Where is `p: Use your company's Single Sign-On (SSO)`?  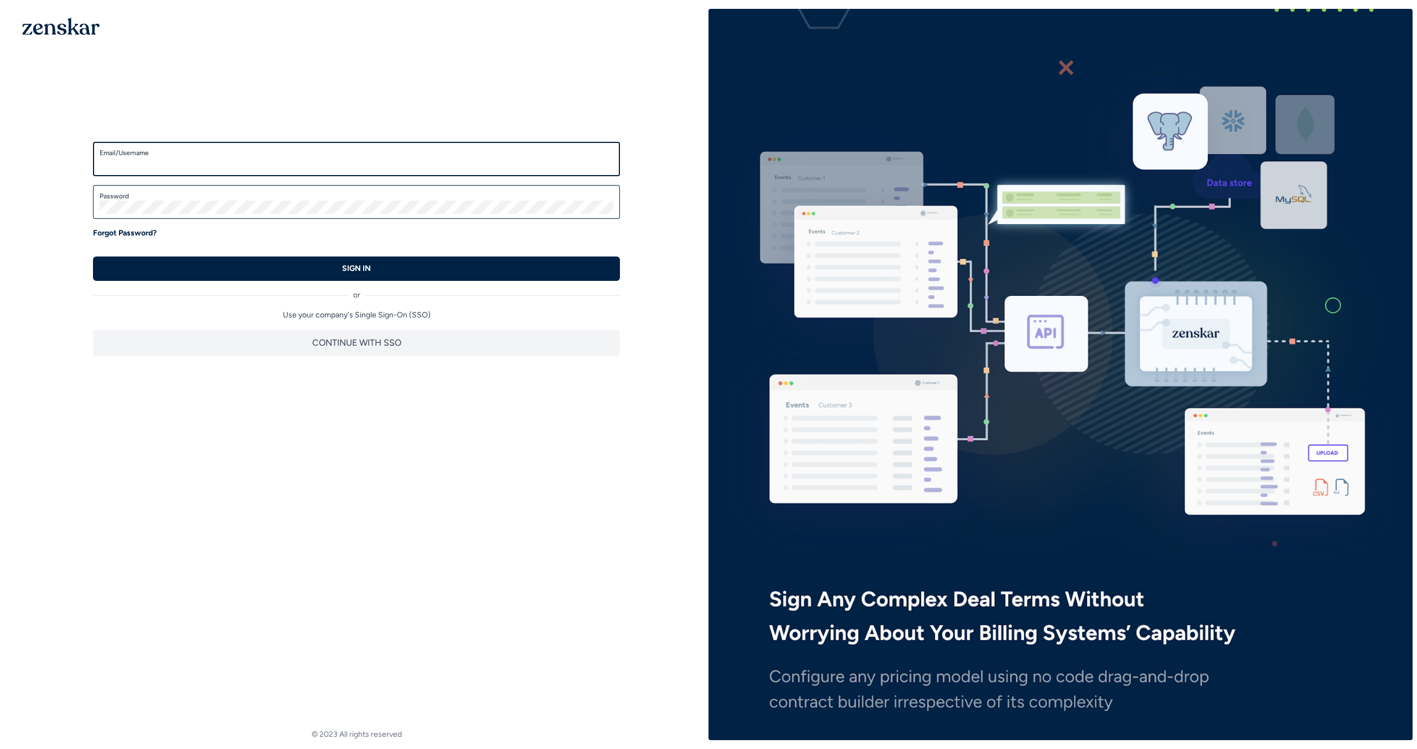
p: Use your company's Single Sign-On (SSO) is located at coordinates (357, 315).